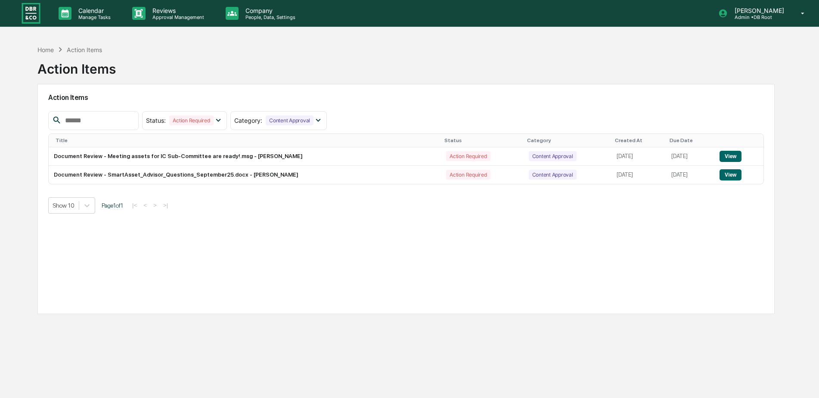 The height and width of the screenshot is (398, 819). What do you see at coordinates (177, 10) in the screenshot?
I see `p: Reviews` at bounding box center [177, 10].